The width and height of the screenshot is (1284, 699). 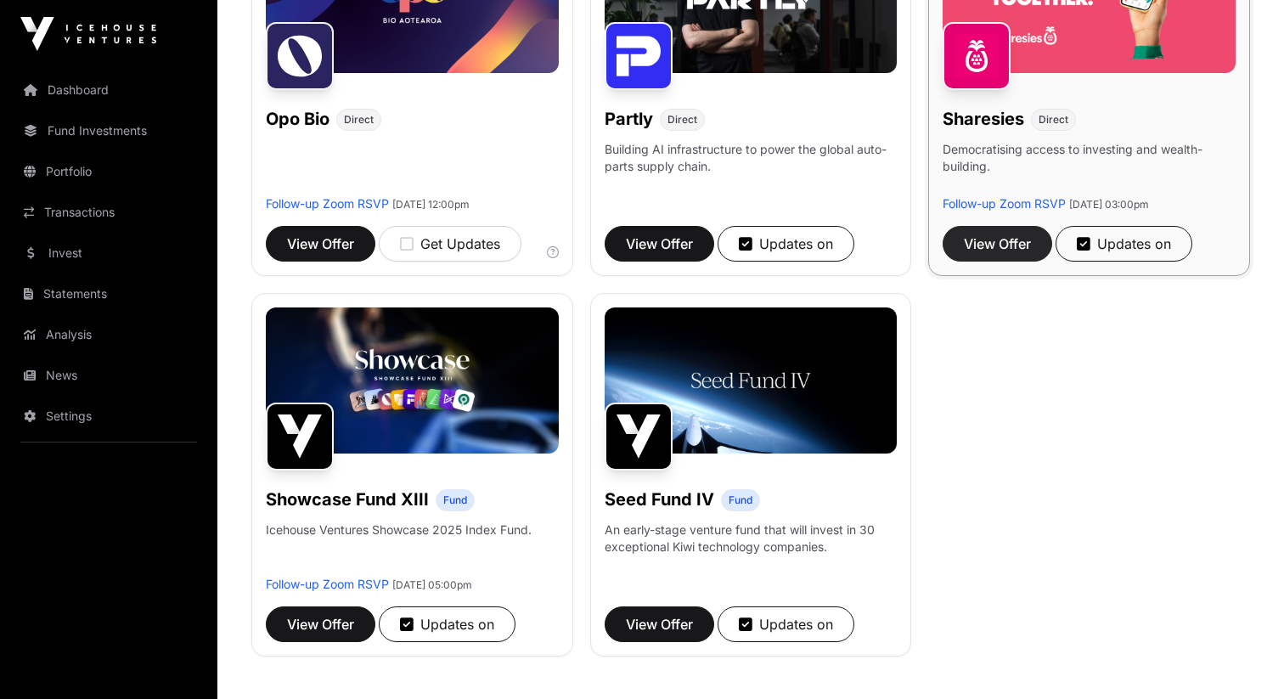 What do you see at coordinates (88, 34) in the screenshot?
I see `img: Icehouse Ventures Logo` at bounding box center [88, 34].